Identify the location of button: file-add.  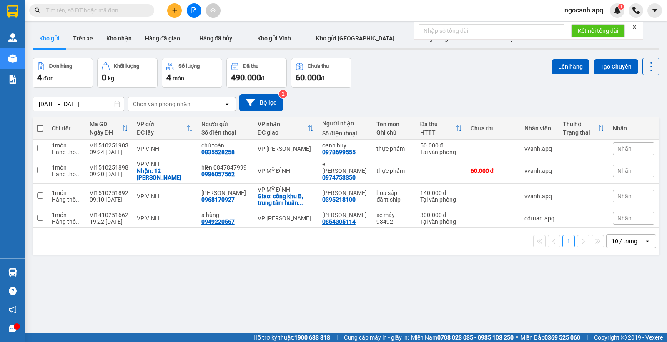
(194, 10).